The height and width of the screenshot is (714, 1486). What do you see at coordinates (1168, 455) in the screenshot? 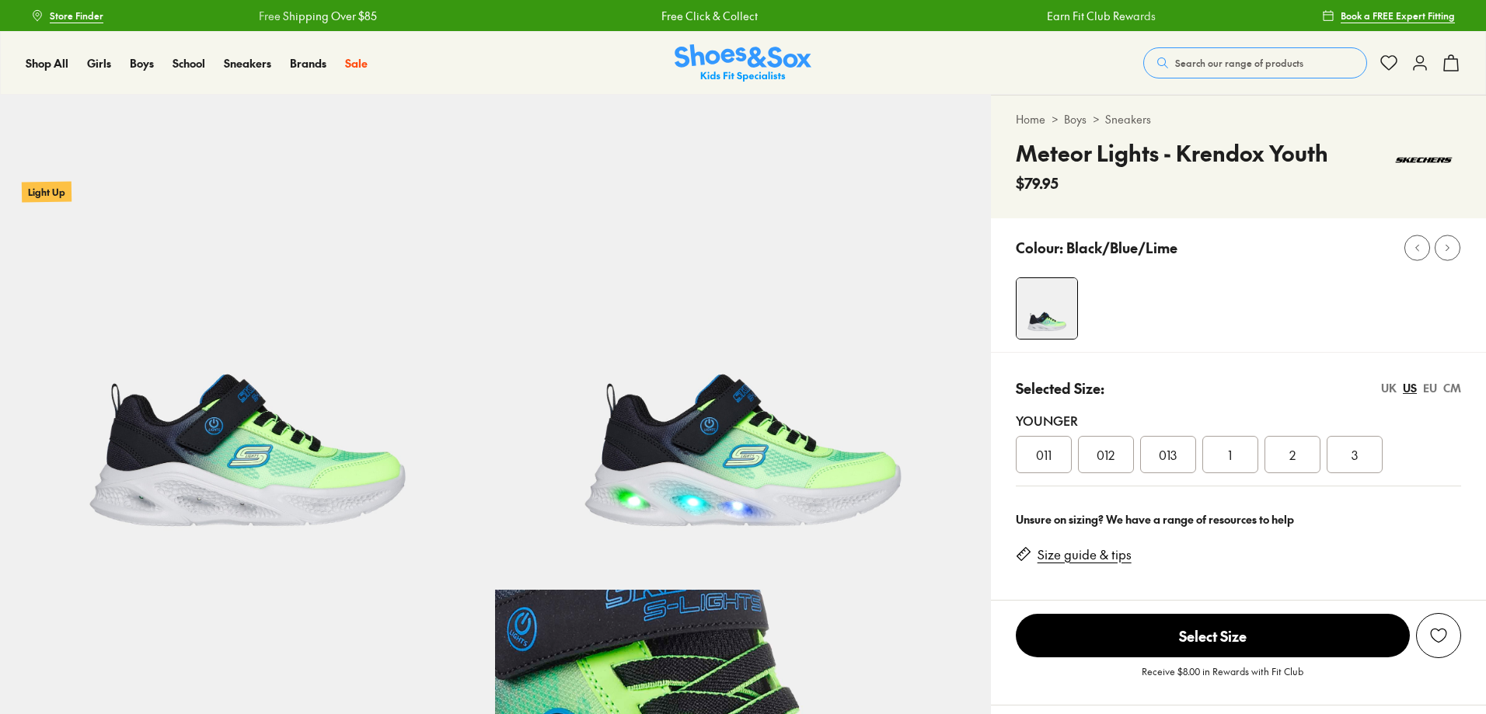
I see `span: 013` at bounding box center [1168, 455].